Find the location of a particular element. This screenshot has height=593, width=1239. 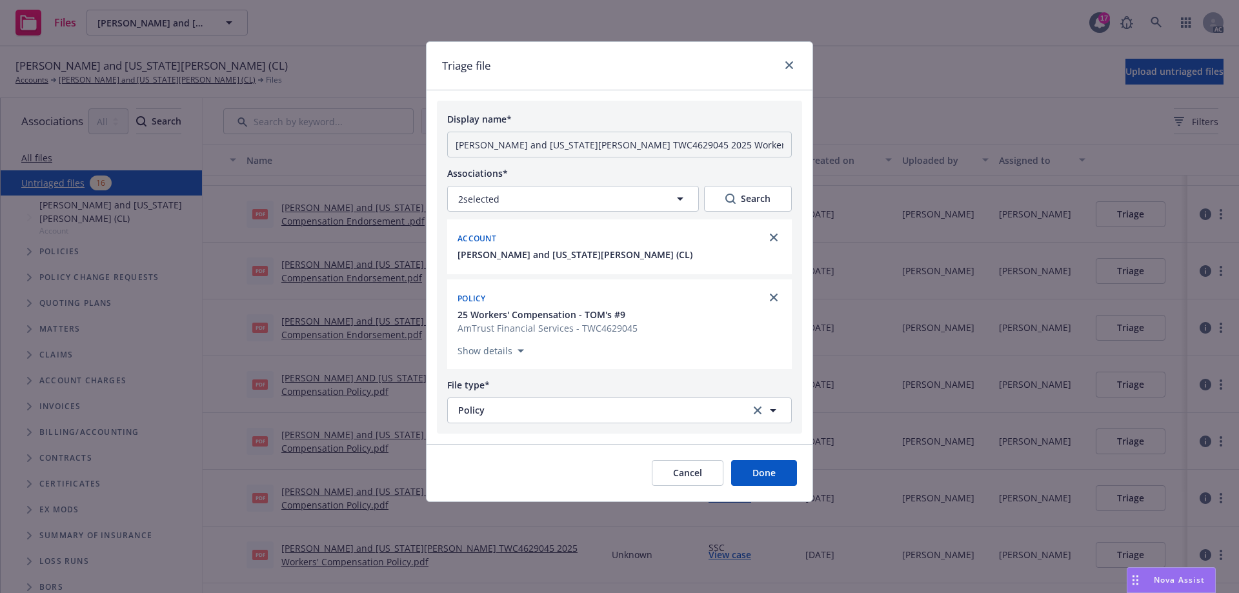

div: Drag to move is located at coordinates (1135, 580).